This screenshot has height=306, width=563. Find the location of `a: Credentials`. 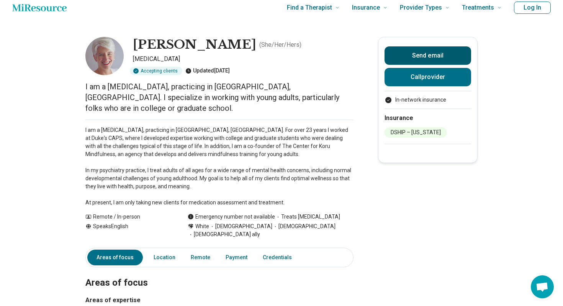

a: Credentials is located at coordinates (280, 257).